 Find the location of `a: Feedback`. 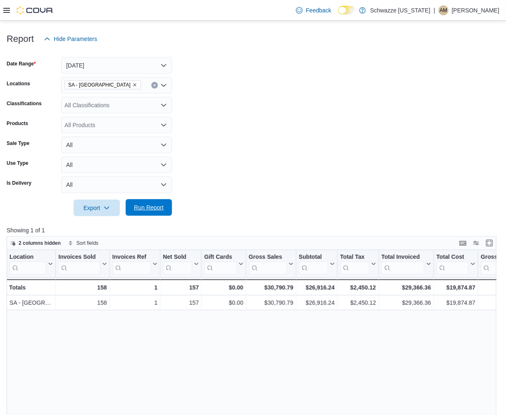

a: Feedback is located at coordinates (314, 10).